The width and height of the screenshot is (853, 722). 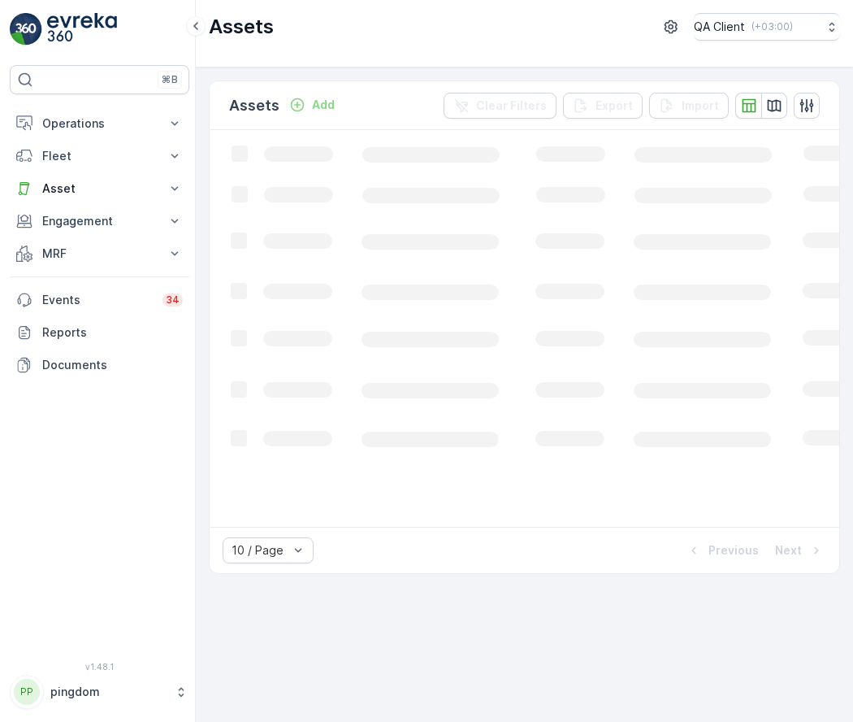 What do you see at coordinates (719, 27) in the screenshot?
I see `p: QA Client` at bounding box center [719, 27].